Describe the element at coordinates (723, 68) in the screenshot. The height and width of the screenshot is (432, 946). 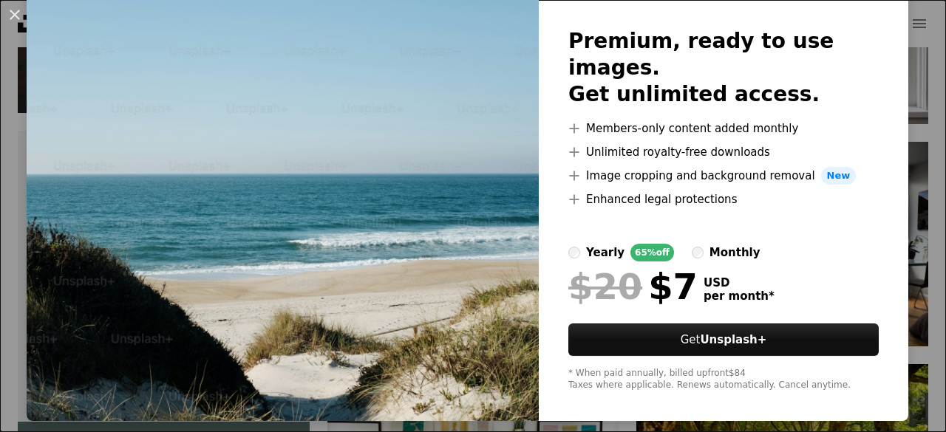
I see `h2: Premium, ready to use images. Get unlimited access.` at that location.